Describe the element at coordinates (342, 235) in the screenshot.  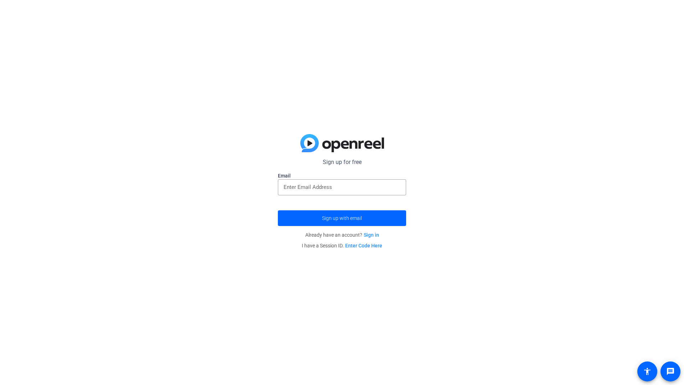
I see `span: Already have an account?` at that location.